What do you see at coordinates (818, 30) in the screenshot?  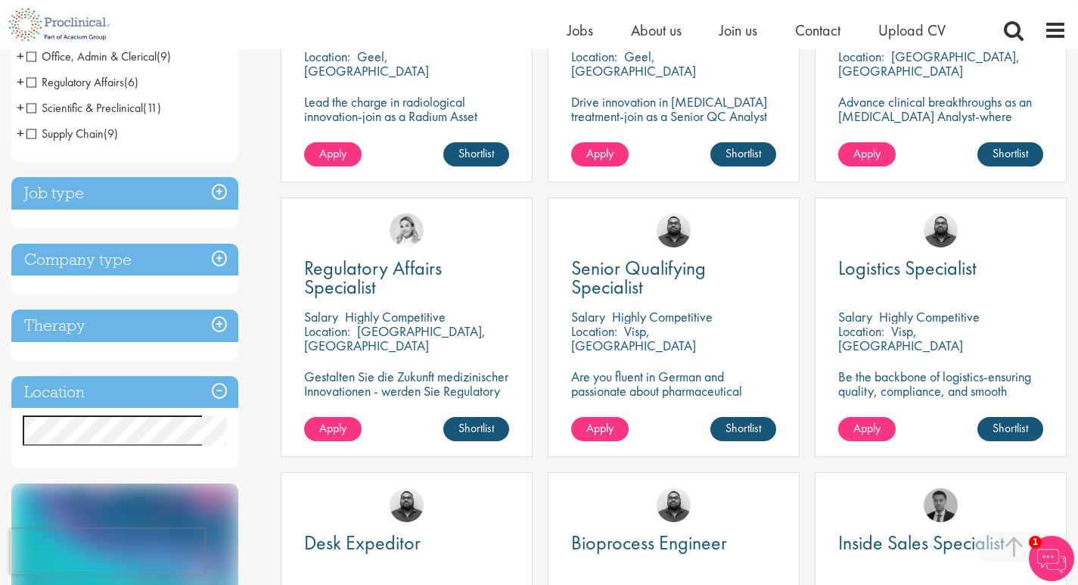 I see `span: Contact` at bounding box center [818, 30].